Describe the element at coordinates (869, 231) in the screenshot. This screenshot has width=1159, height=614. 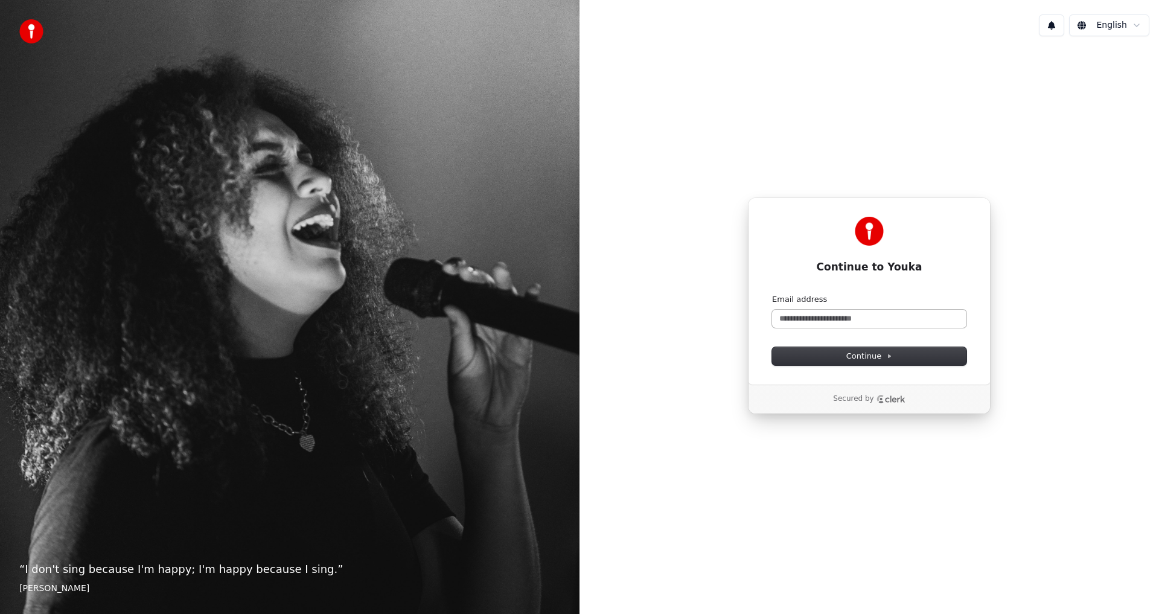
I see `img: Youka` at that location.